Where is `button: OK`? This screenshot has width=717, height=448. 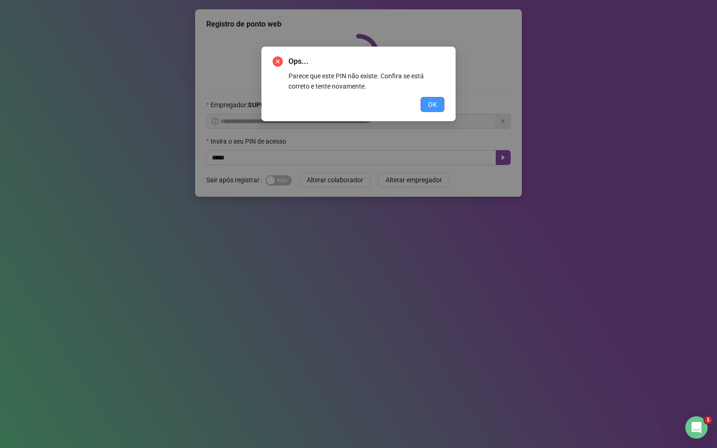 button: OK is located at coordinates (432, 105).